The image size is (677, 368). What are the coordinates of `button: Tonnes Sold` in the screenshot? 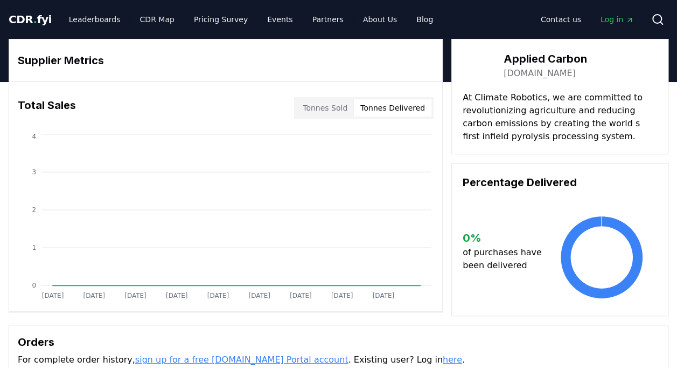 It's located at (325, 108).